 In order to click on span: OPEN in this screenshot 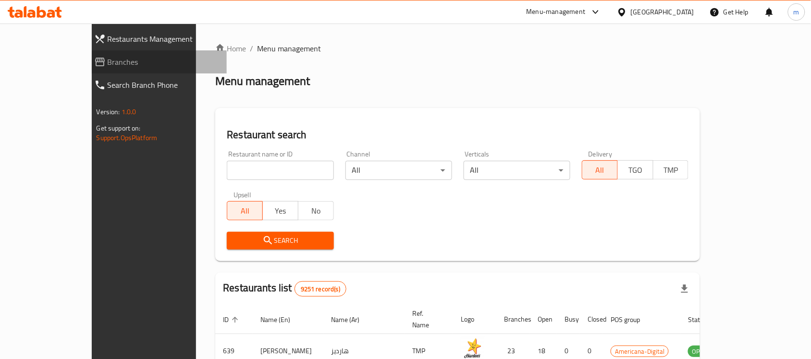, I will do `click(700, 352)`.